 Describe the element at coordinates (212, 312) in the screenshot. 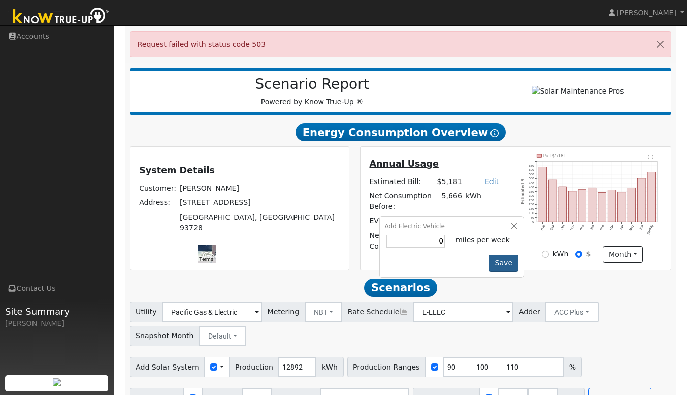

I see `input: Select a Utility` at that location.